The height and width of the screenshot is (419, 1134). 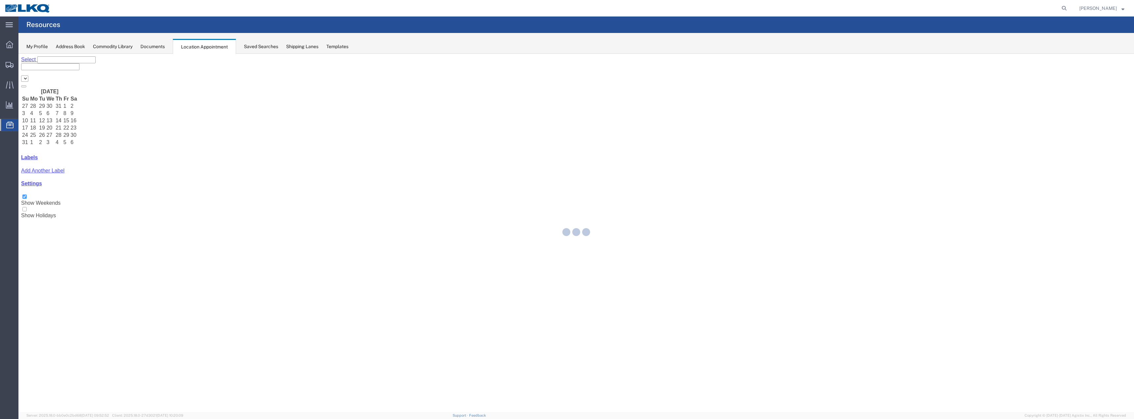 I want to click on a: Add Another Label, so click(x=24, y=117).